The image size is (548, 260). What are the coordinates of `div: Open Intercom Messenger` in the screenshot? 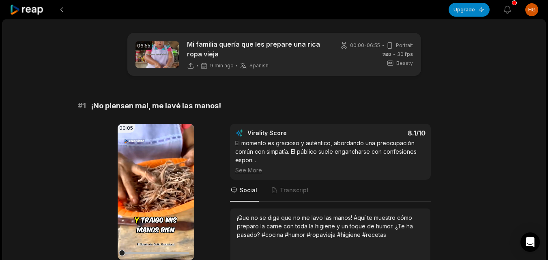 It's located at (530, 242).